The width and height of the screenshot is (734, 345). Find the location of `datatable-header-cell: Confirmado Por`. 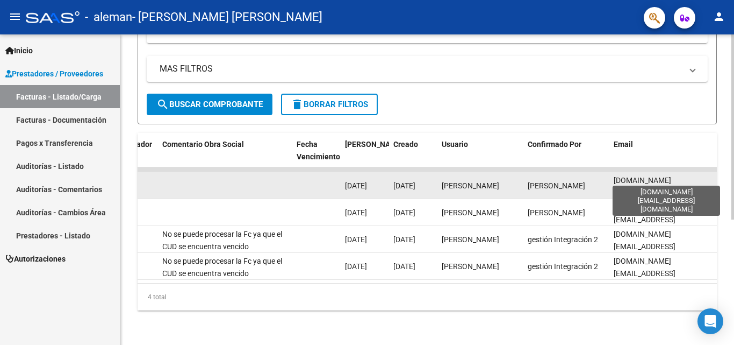

datatable-header-cell: Confirmado Por is located at coordinates (566, 156).